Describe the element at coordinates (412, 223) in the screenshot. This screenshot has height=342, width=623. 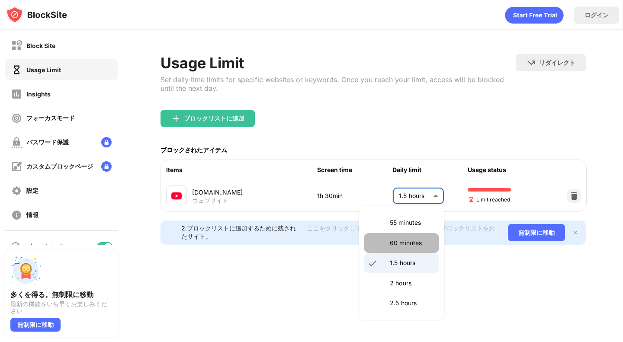
I see `p: 55 minutes` at that location.